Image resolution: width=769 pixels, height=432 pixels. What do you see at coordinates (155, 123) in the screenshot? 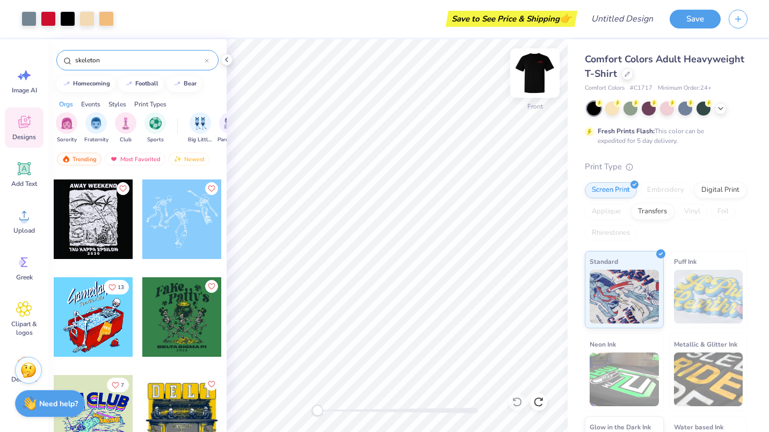
I see `img: Sports Image` at bounding box center [155, 123].